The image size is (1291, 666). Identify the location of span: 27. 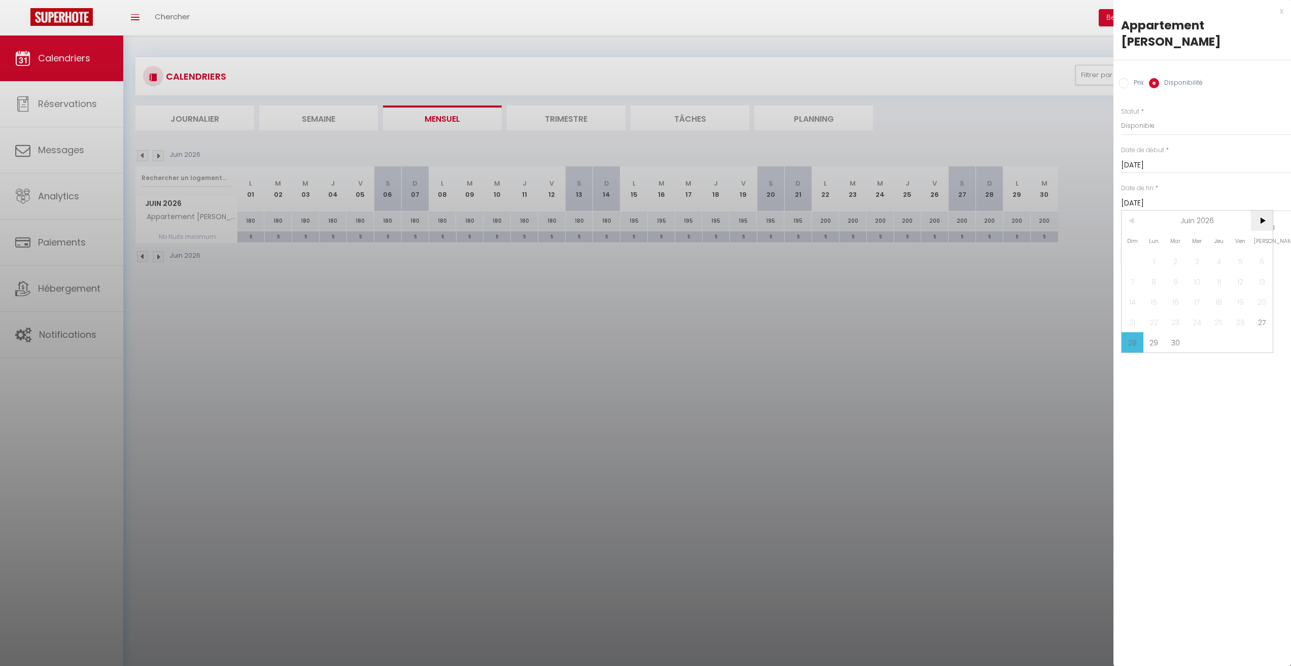
(1261, 322).